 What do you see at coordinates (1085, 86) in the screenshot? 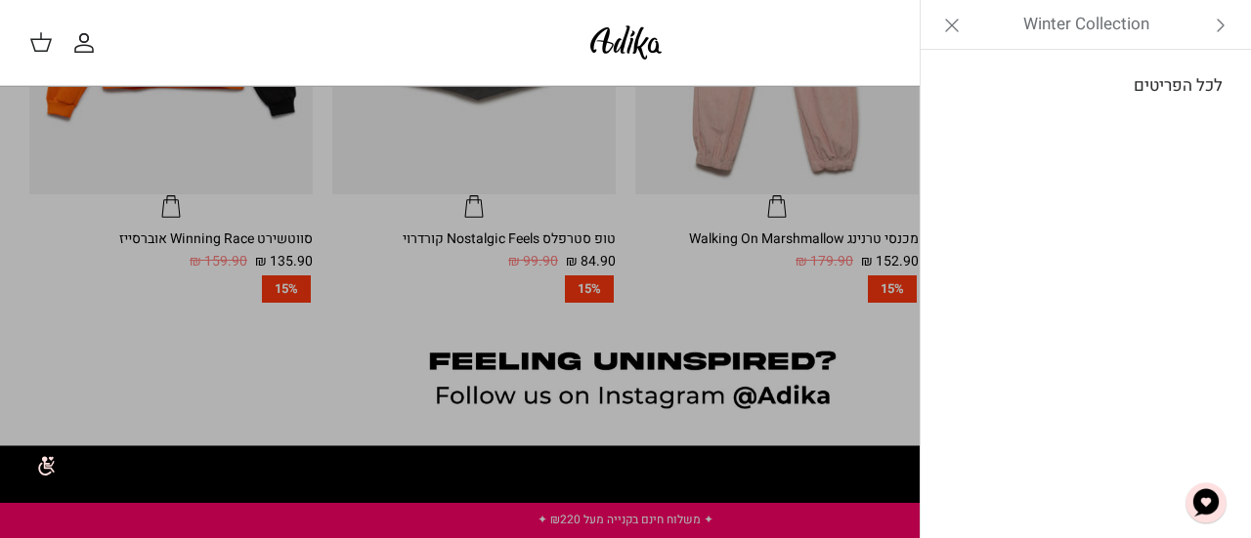
I see `a: לכל הפריטים` at bounding box center [1085, 86].